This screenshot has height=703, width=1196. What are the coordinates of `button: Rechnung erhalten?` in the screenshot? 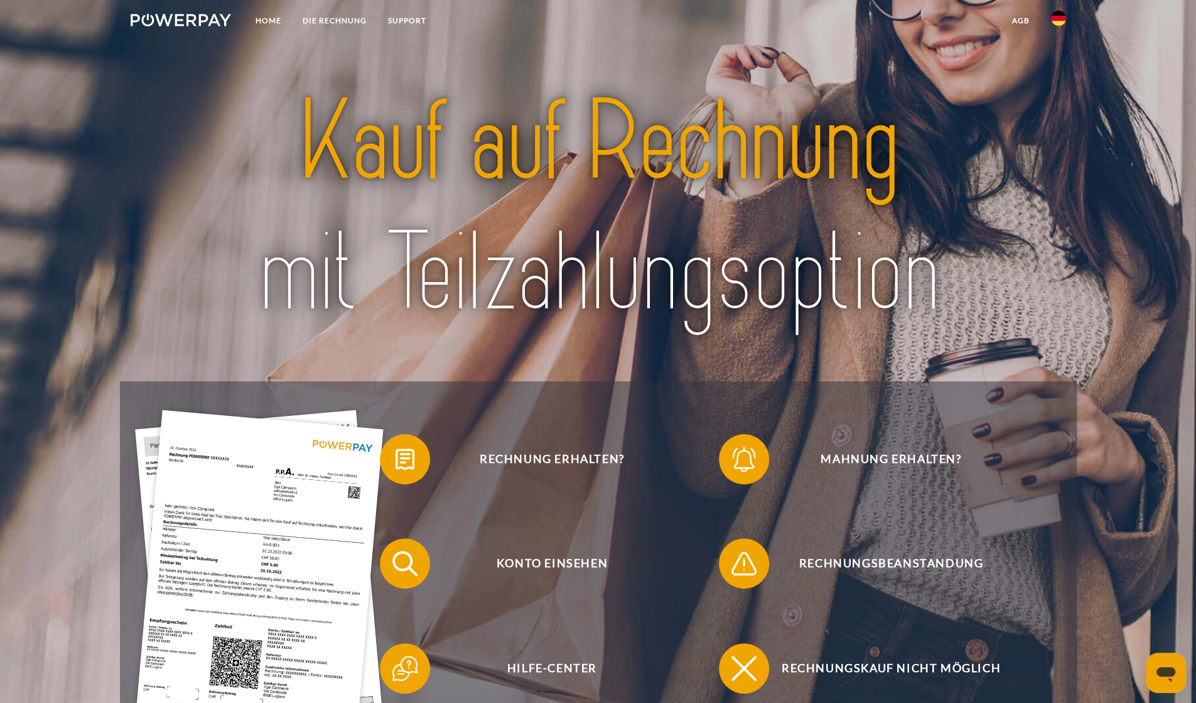 It's located at (543, 459).